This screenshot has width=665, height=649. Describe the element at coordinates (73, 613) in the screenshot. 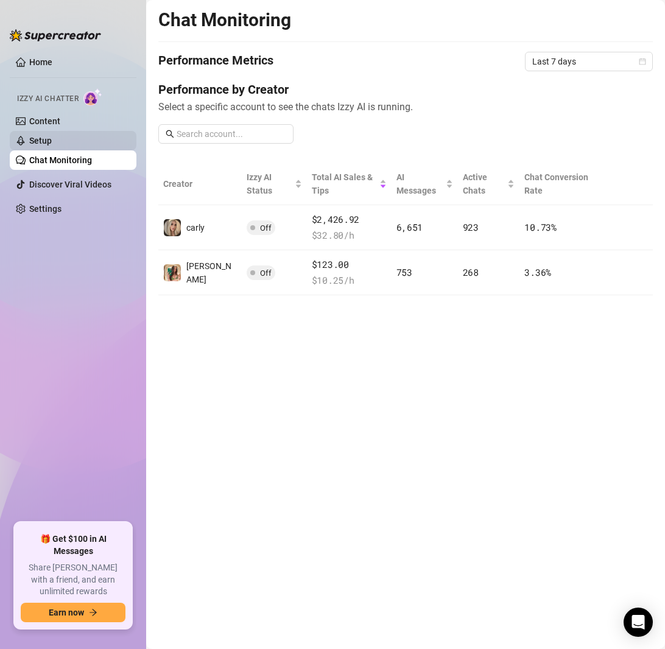

I see `button: Earn nowarrow-right` at that location.